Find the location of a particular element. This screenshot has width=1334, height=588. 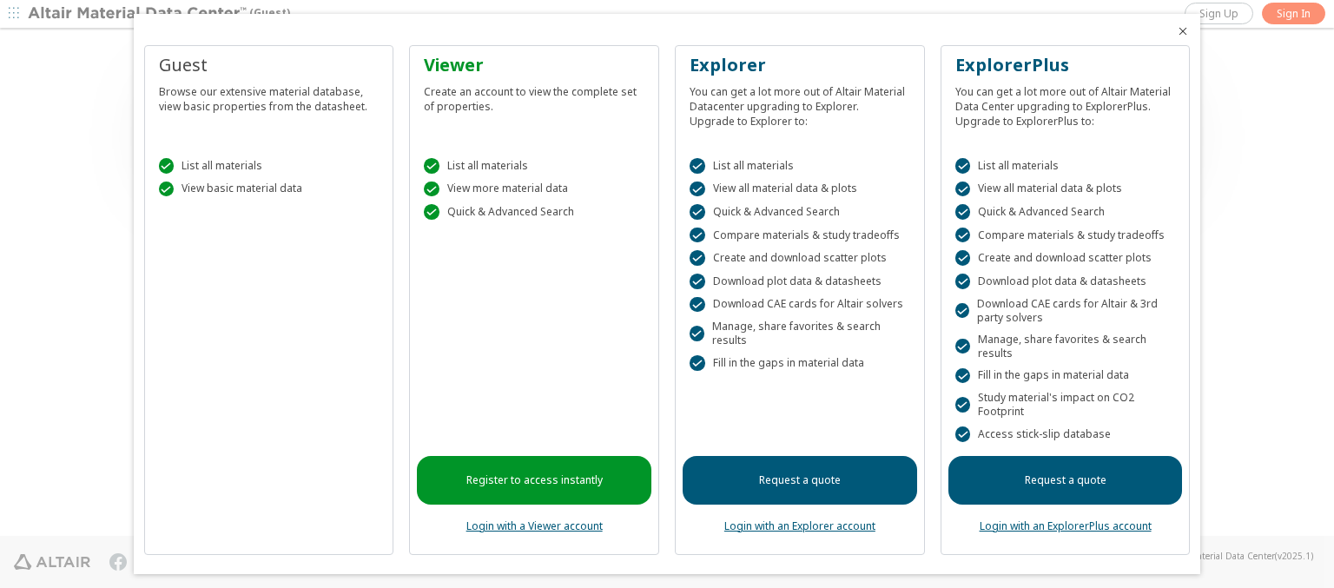

div: Guest is located at coordinates (269, 65).